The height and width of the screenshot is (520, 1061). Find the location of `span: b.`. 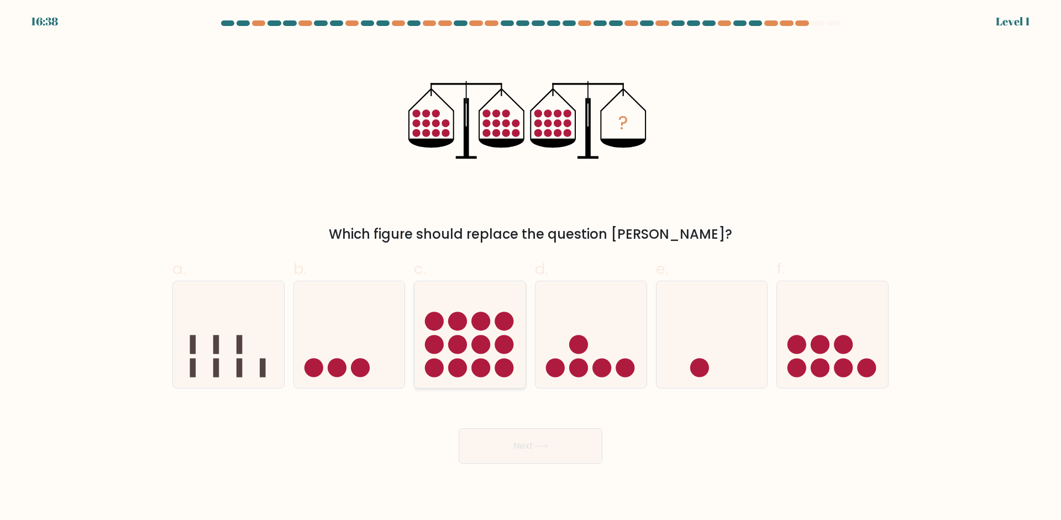

span: b. is located at coordinates (300, 269).